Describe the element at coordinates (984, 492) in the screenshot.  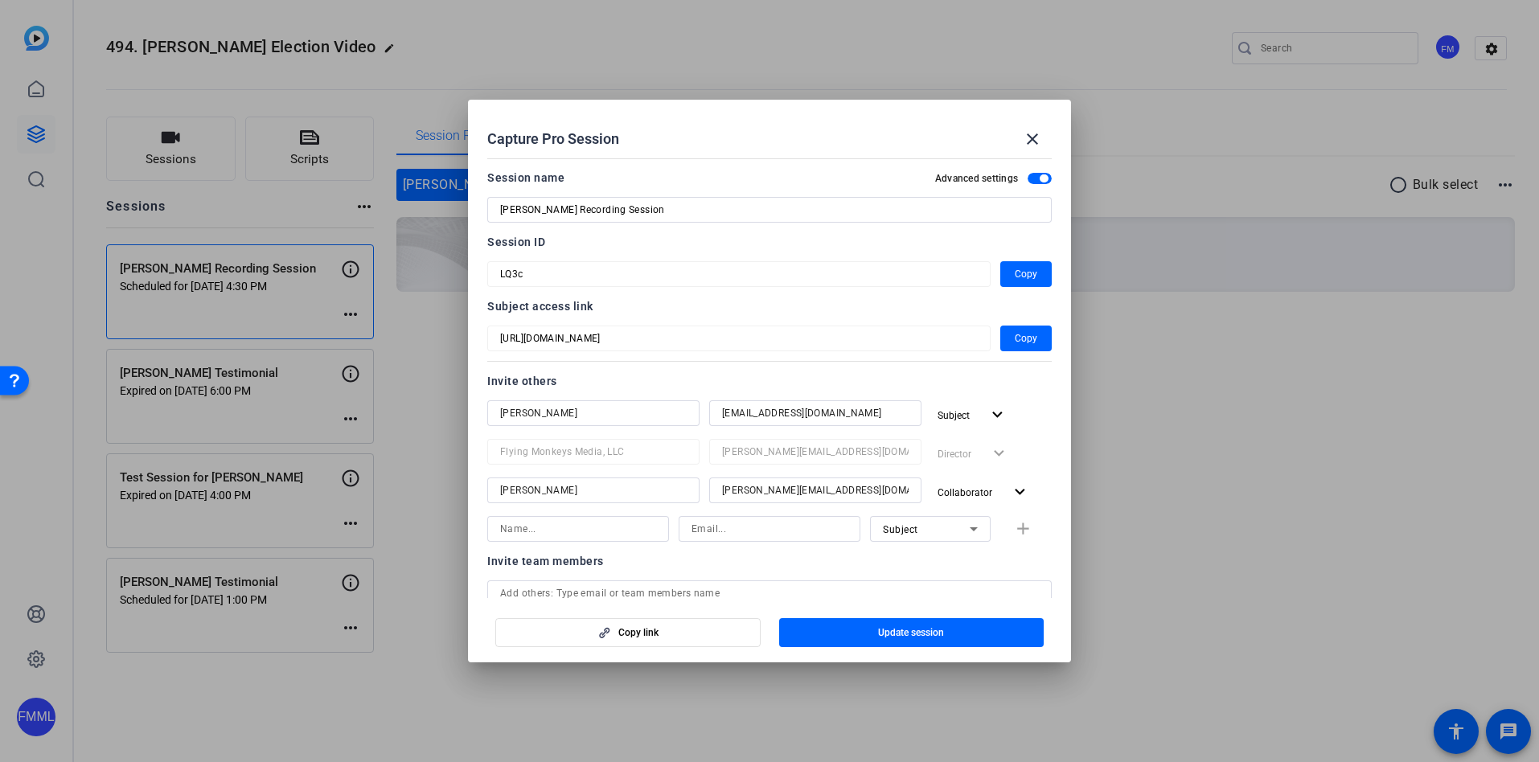
I see `button: Collaborator` at that location.